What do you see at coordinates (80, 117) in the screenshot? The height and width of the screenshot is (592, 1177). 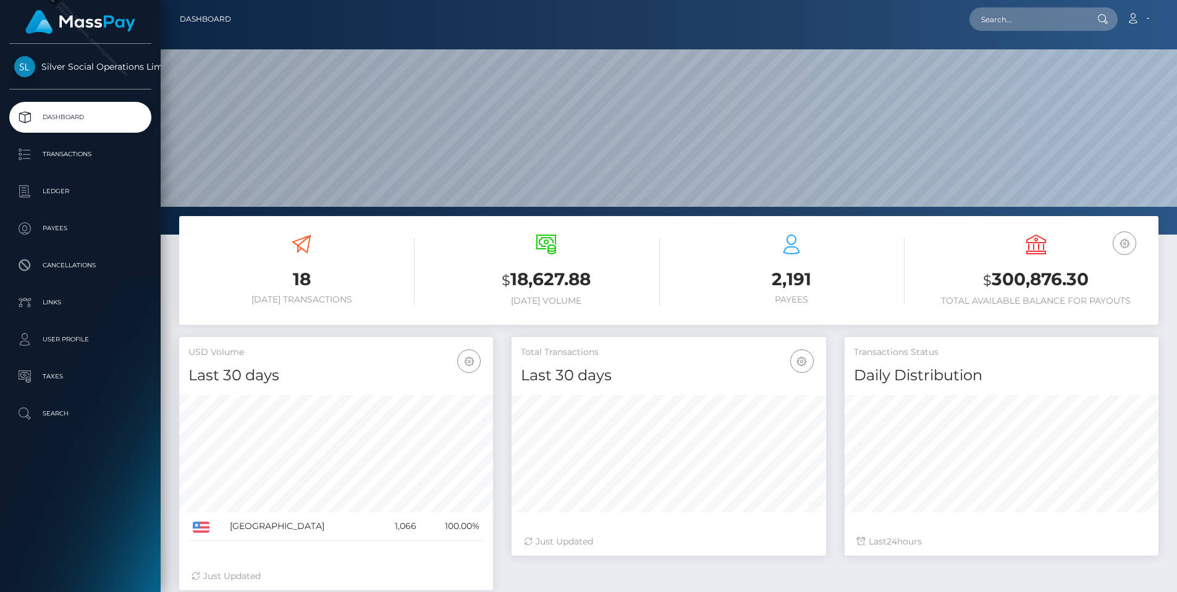 I see `p: Dashboard` at bounding box center [80, 117].